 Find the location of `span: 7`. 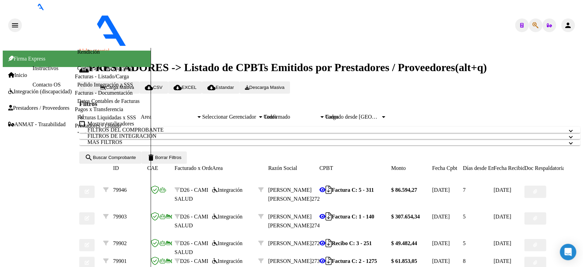

span: 7 is located at coordinates (464, 190).